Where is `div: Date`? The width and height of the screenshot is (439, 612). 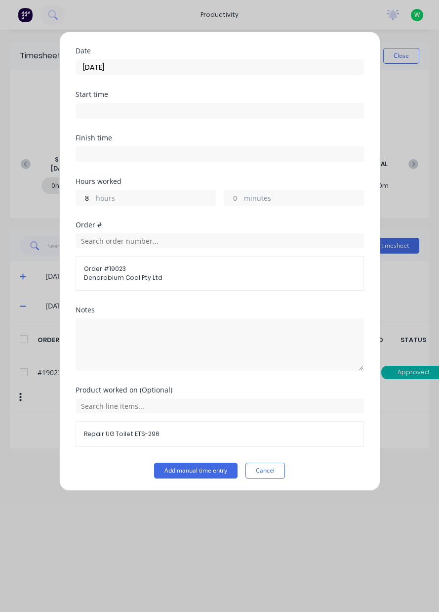 div: Date is located at coordinates (220, 51).